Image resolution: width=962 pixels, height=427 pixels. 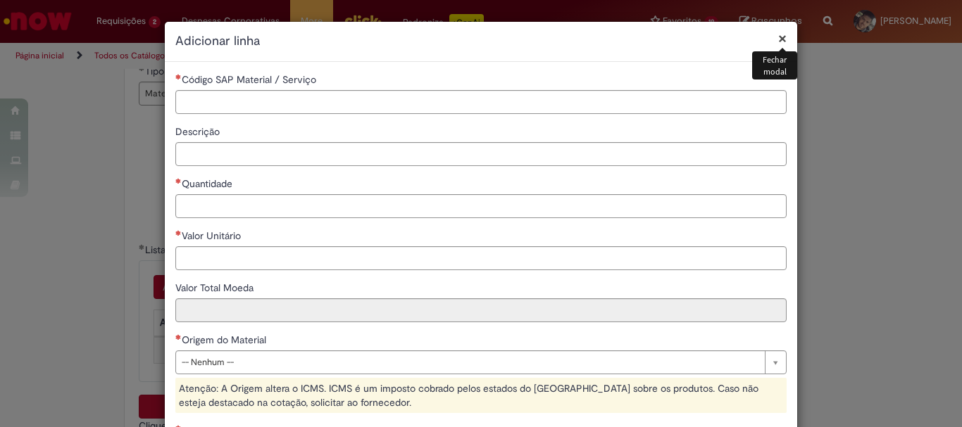 I want to click on span: Código SAP Material / Serviço, so click(x=250, y=80).